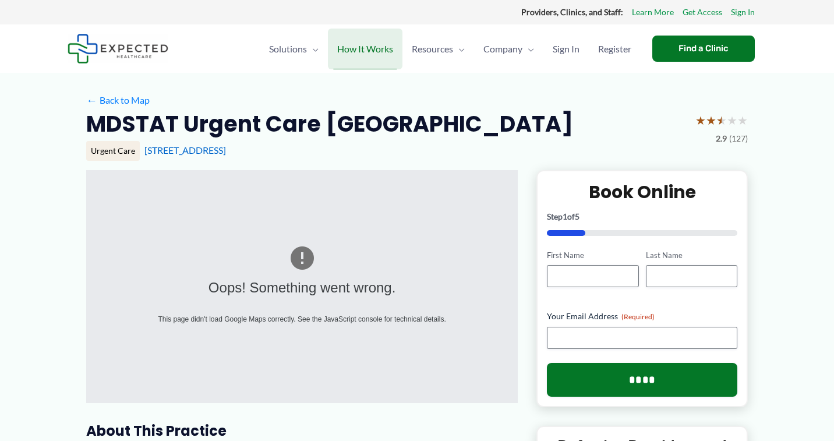 The image size is (834, 441). I want to click on a: Get Access, so click(702, 12).